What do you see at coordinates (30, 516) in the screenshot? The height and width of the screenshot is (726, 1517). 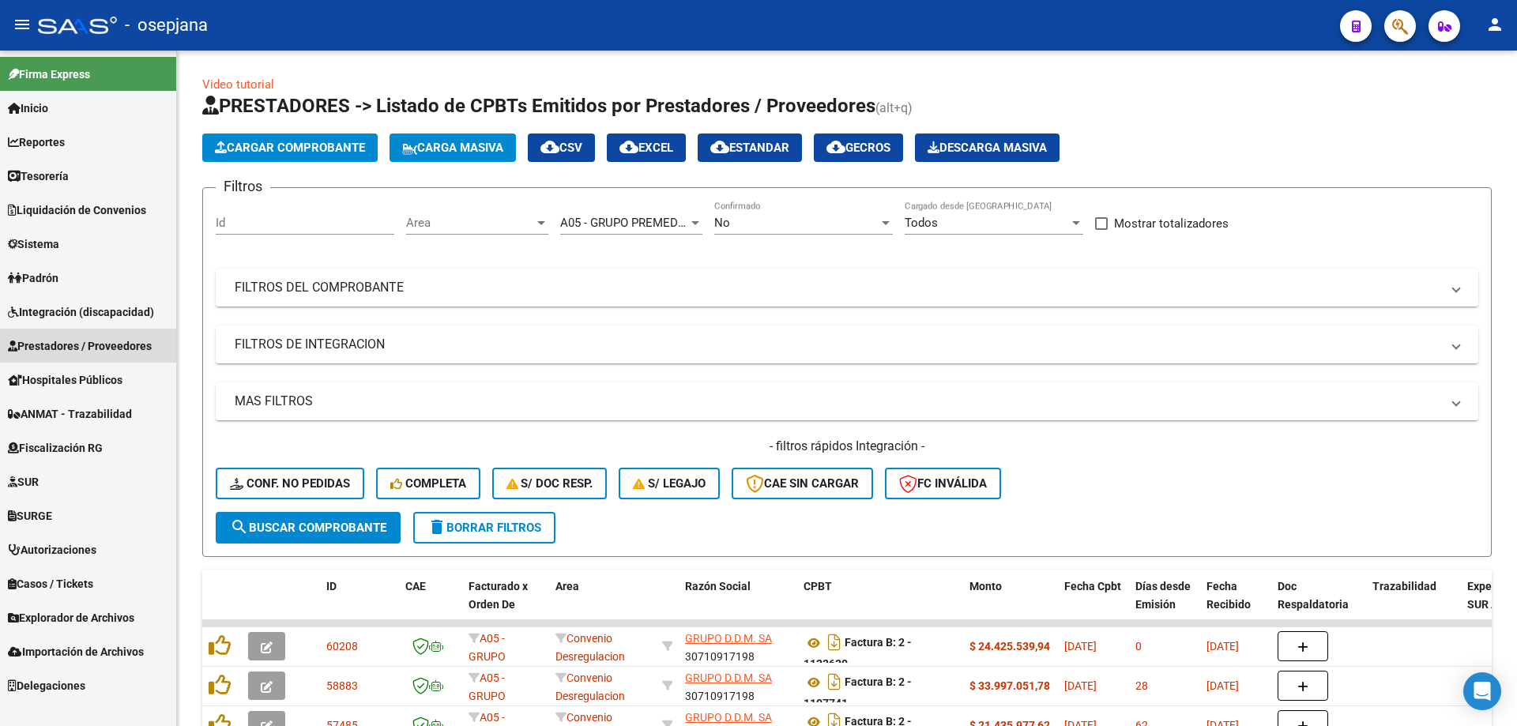 I see `span: SURGE` at bounding box center [30, 516].